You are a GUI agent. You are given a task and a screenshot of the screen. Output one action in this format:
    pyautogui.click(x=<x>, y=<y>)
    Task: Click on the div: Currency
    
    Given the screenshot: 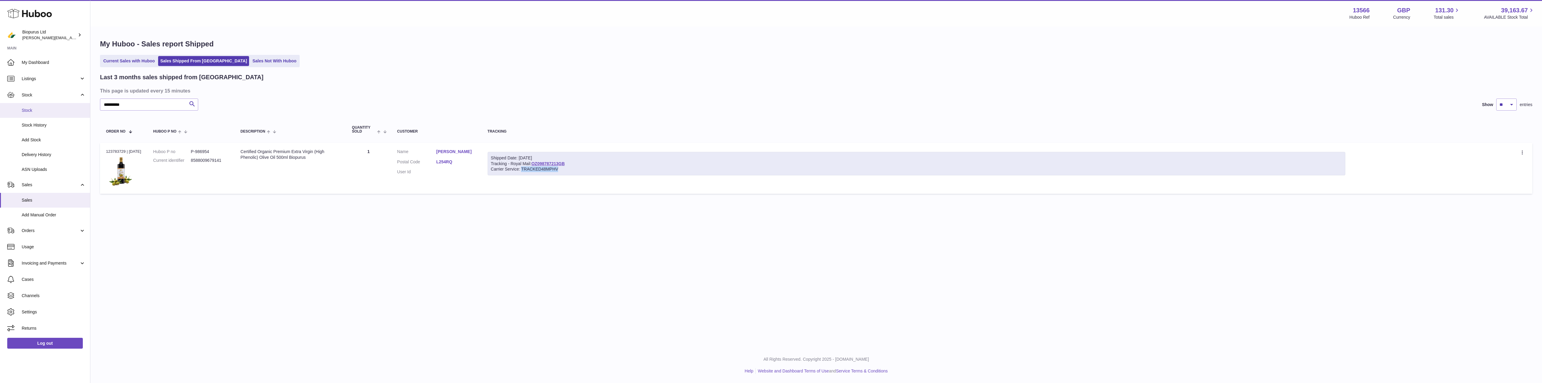 What is the action you would take?
    pyautogui.click(x=1402, y=17)
    